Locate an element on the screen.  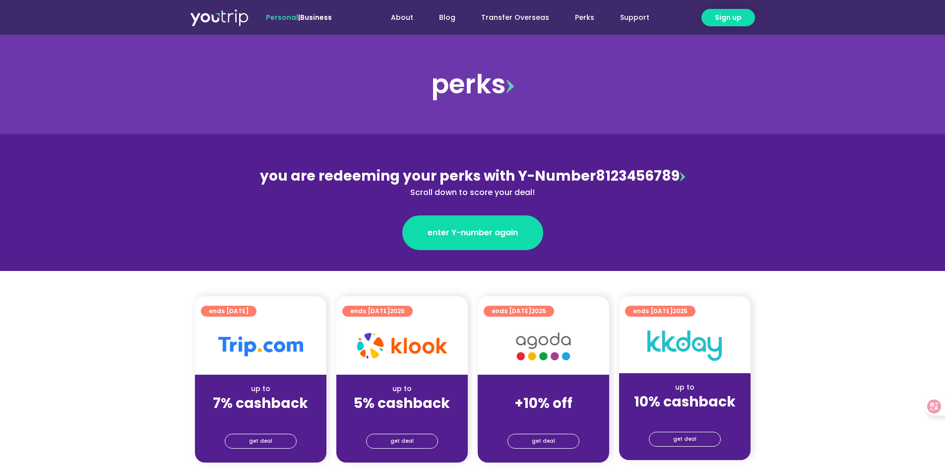
span: you are redeeming your perks with Y-Number is located at coordinates (428, 176).